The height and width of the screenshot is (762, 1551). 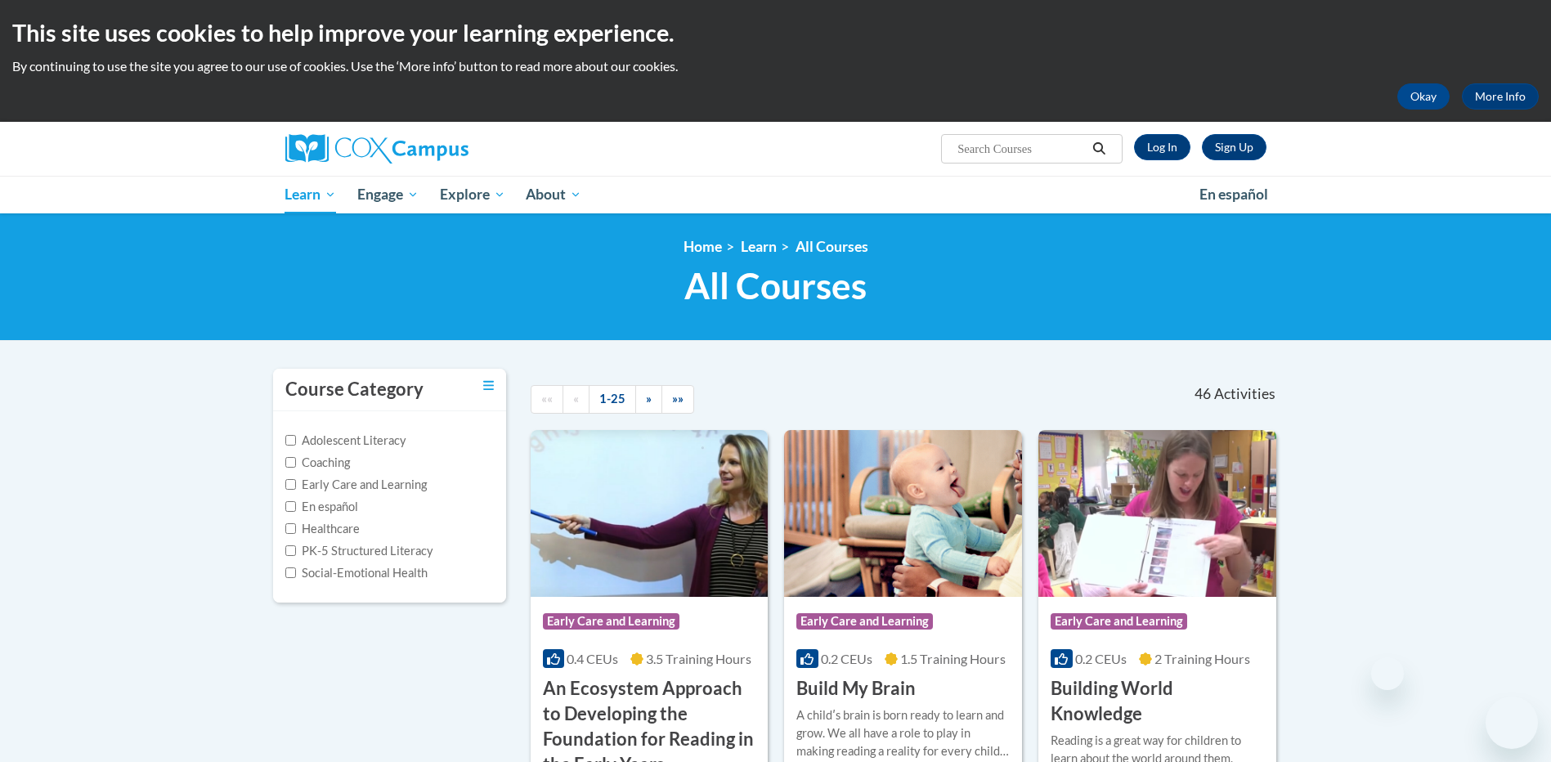 What do you see at coordinates (1234, 194) in the screenshot?
I see `span: En español` at bounding box center [1234, 194].